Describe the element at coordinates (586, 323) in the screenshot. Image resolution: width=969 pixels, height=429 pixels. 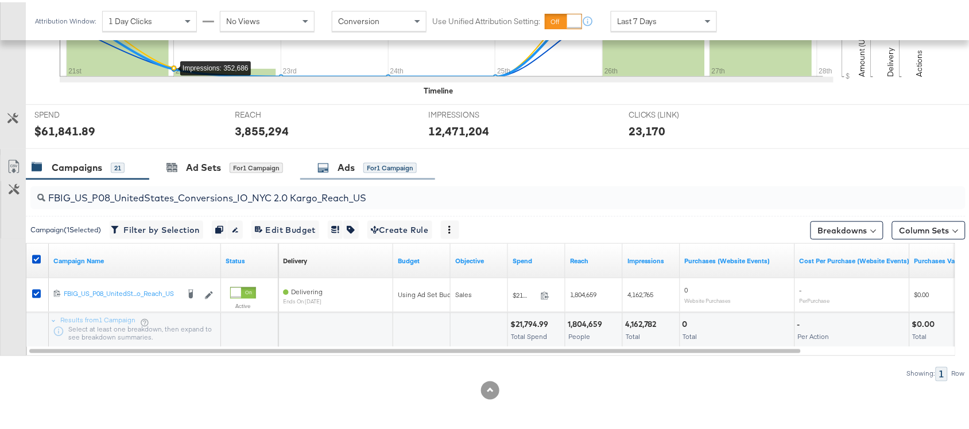
I see `div: 1,804,659` at that location.